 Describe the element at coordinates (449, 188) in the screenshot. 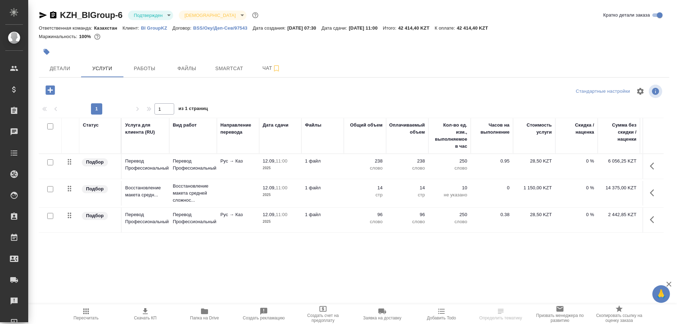

I see `p: 10` at that location.